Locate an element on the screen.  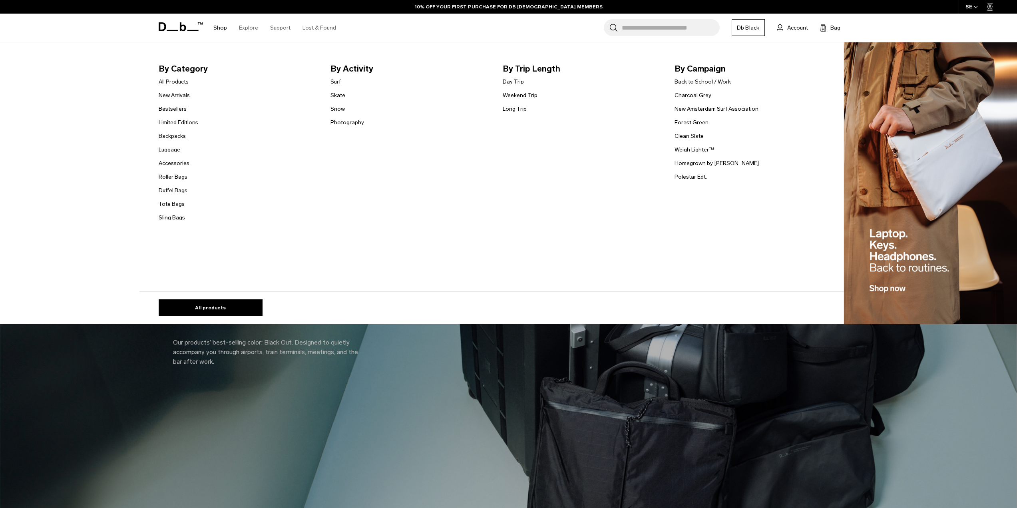
a: All products is located at coordinates (211, 308).